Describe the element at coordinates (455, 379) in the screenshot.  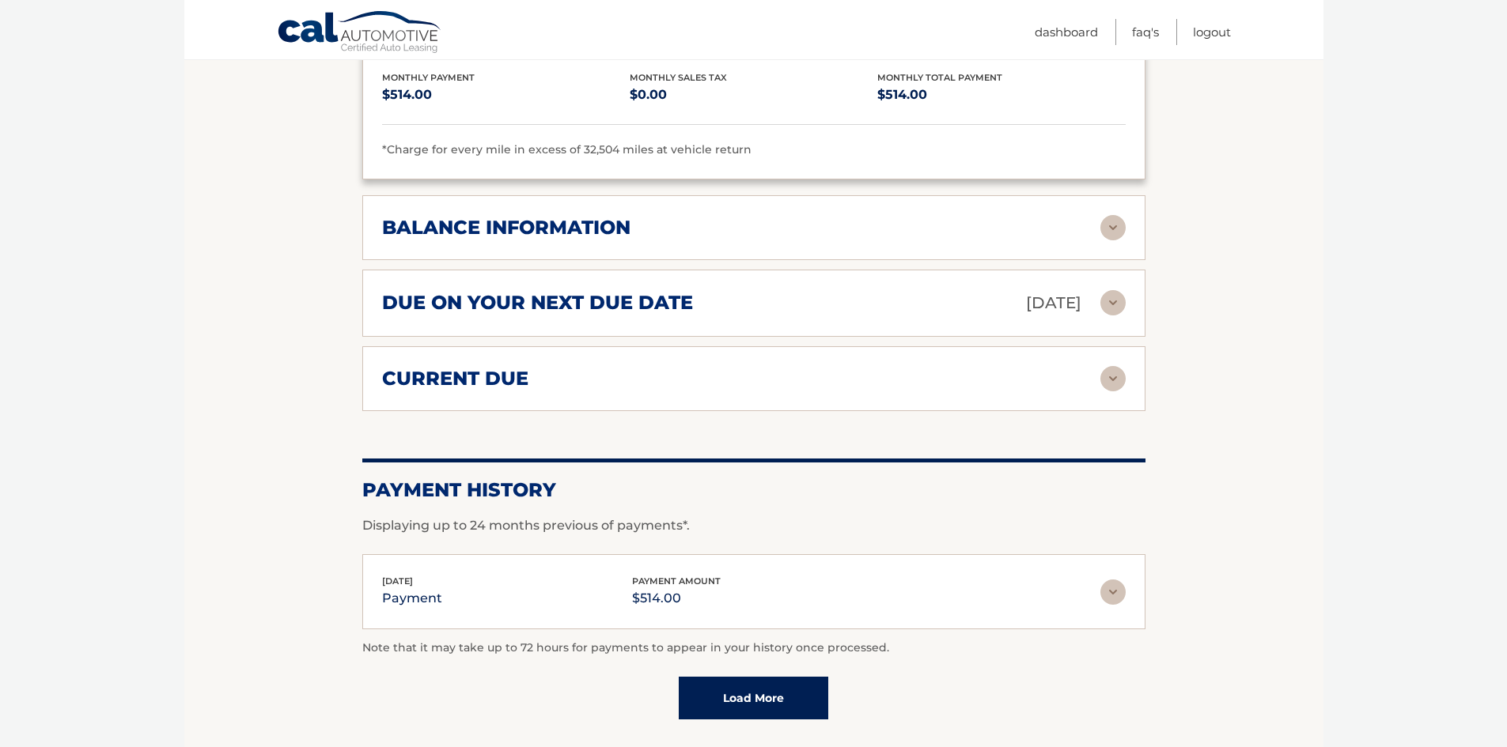
I see `h2: current due` at that location.